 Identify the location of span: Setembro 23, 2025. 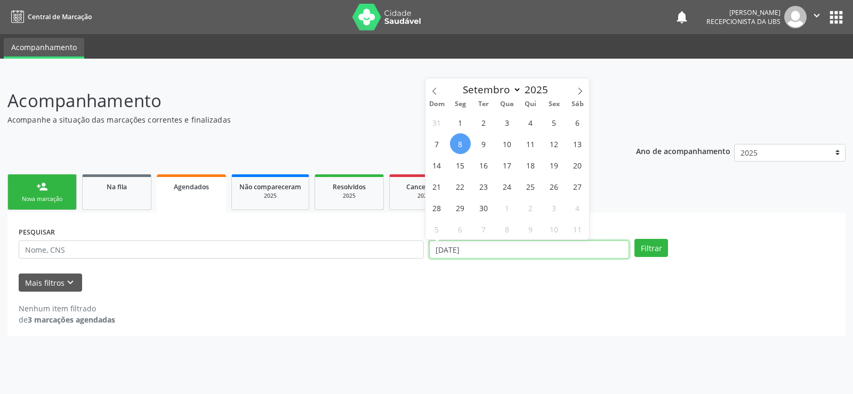
(484, 186).